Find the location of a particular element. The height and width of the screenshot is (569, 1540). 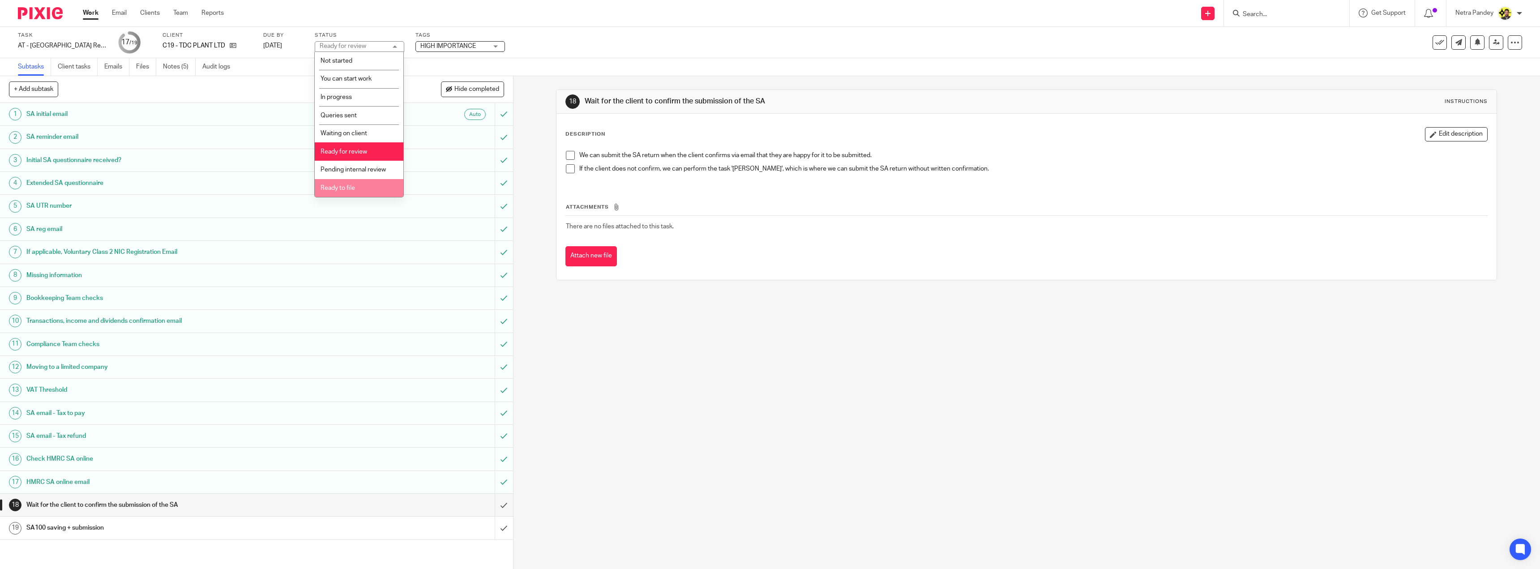

div: 14 is located at coordinates (15, 413).